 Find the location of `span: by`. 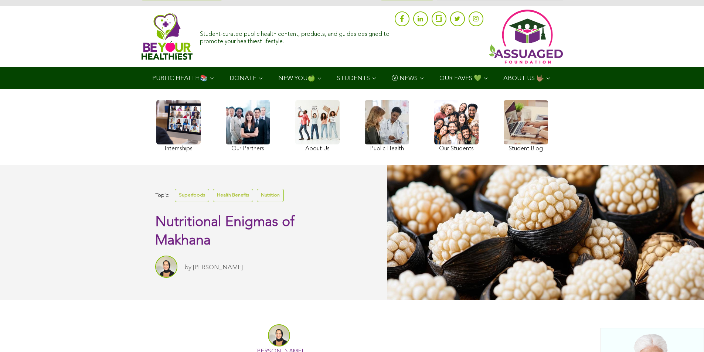

span: by is located at coordinates (188, 268).